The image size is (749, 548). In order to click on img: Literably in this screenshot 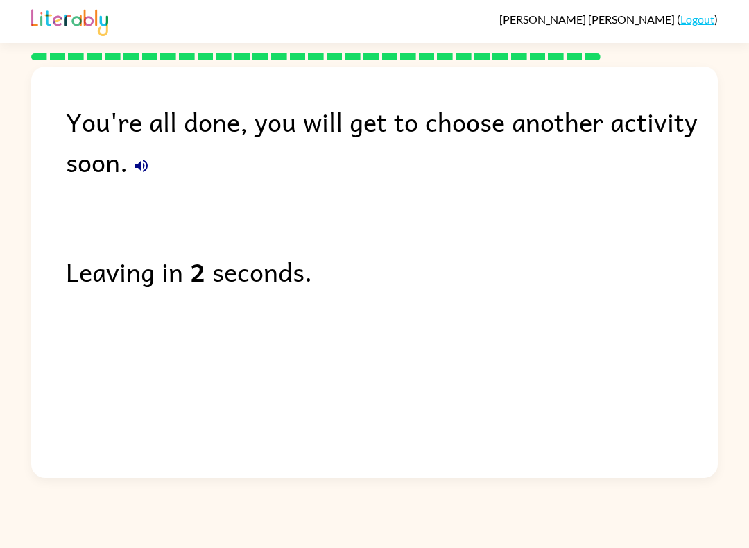, I will do `click(69, 21)`.